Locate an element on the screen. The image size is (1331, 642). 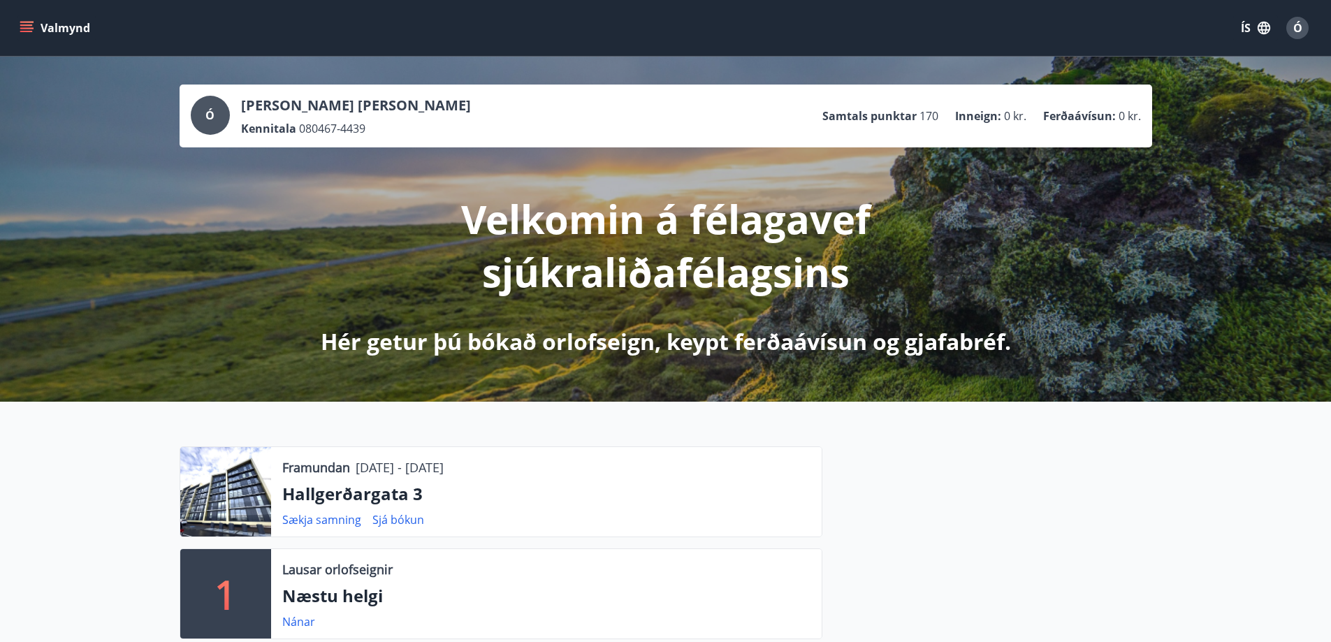
button: ÍS is located at coordinates (1255, 28).